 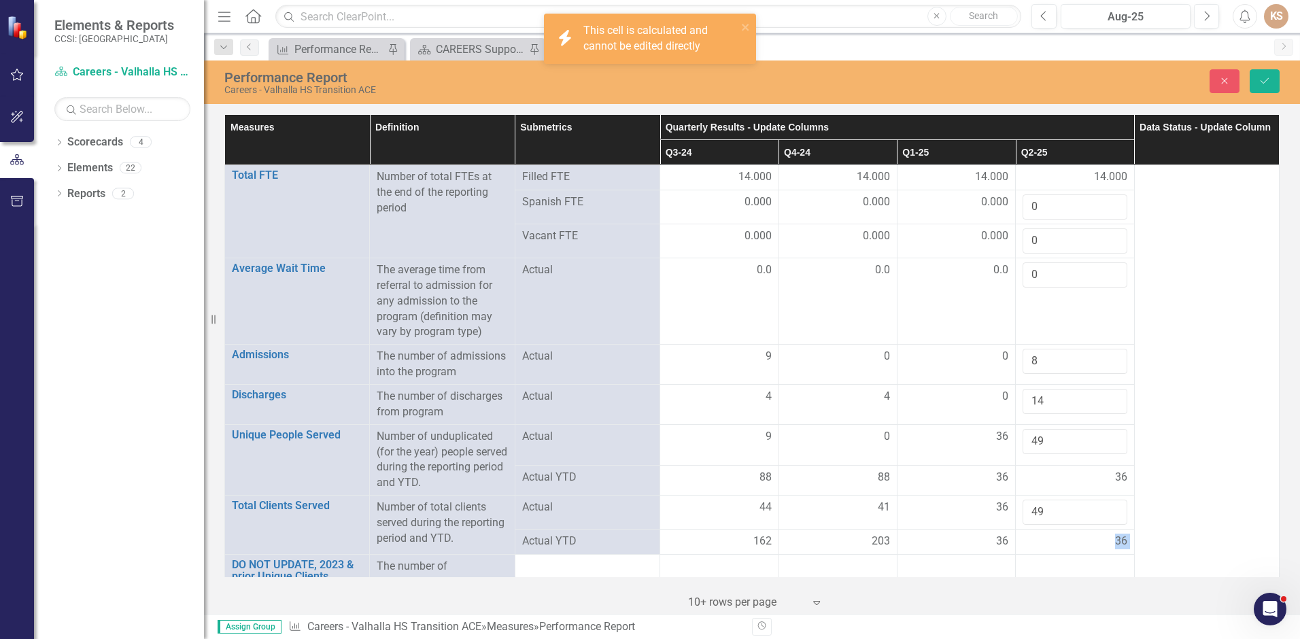 What do you see at coordinates (520, 90) in the screenshot?
I see `div: Careers - Valhalla HS Transition ACE` at bounding box center [520, 90].